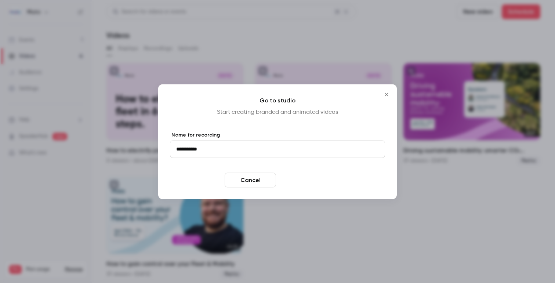 This screenshot has height=283, width=555. What do you see at coordinates (278, 100) in the screenshot?
I see `h4: Go to studio` at bounding box center [278, 100].